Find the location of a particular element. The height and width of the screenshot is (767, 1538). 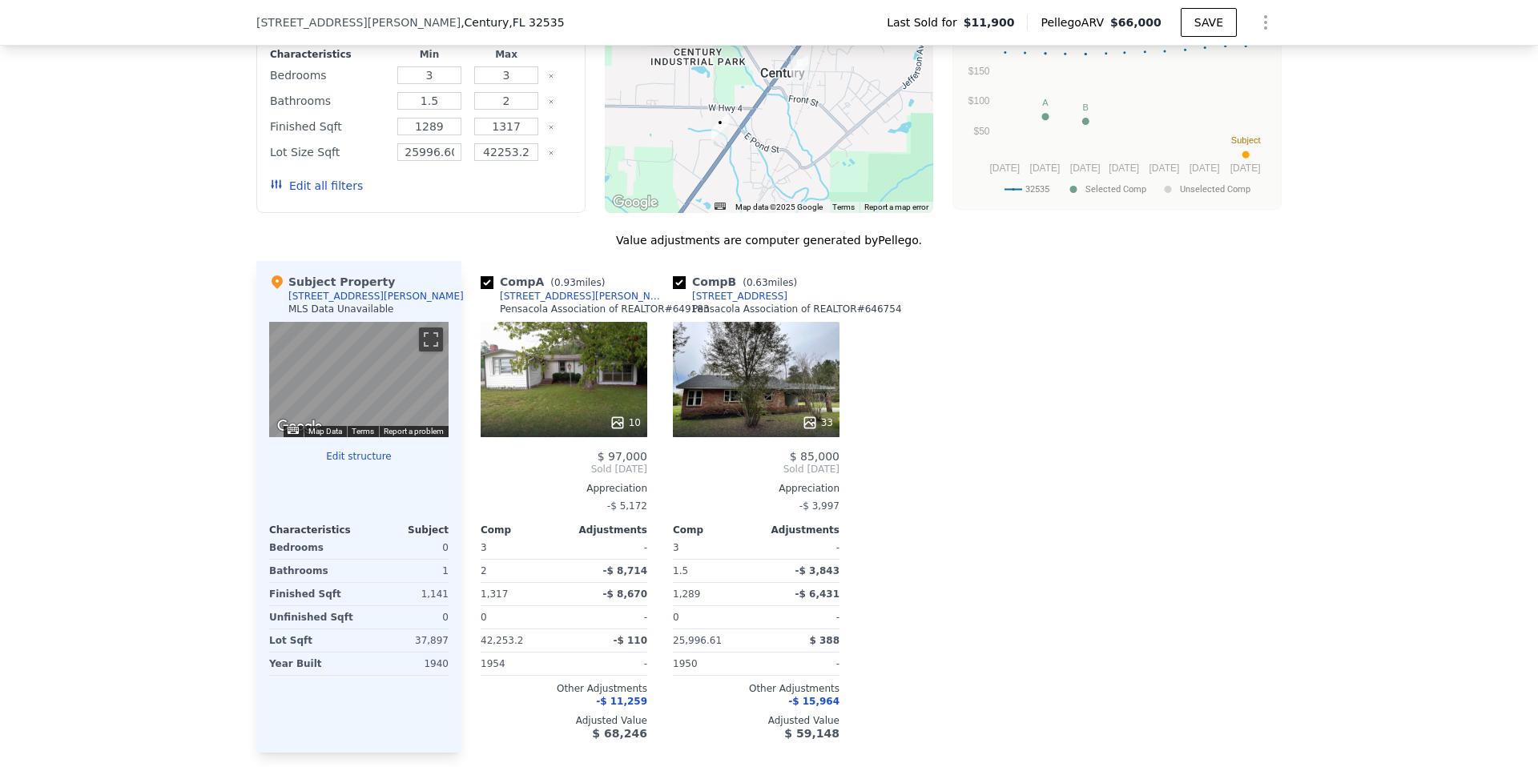

div: 1 is located at coordinates (405, 571).